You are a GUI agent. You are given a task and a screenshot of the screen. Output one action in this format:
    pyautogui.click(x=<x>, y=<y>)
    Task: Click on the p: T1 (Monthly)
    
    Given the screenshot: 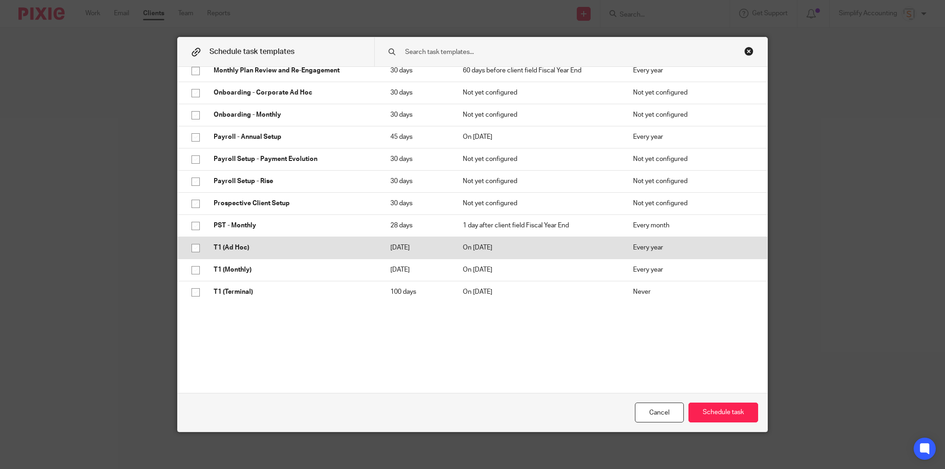 What is the action you would take?
    pyautogui.click(x=292, y=270)
    